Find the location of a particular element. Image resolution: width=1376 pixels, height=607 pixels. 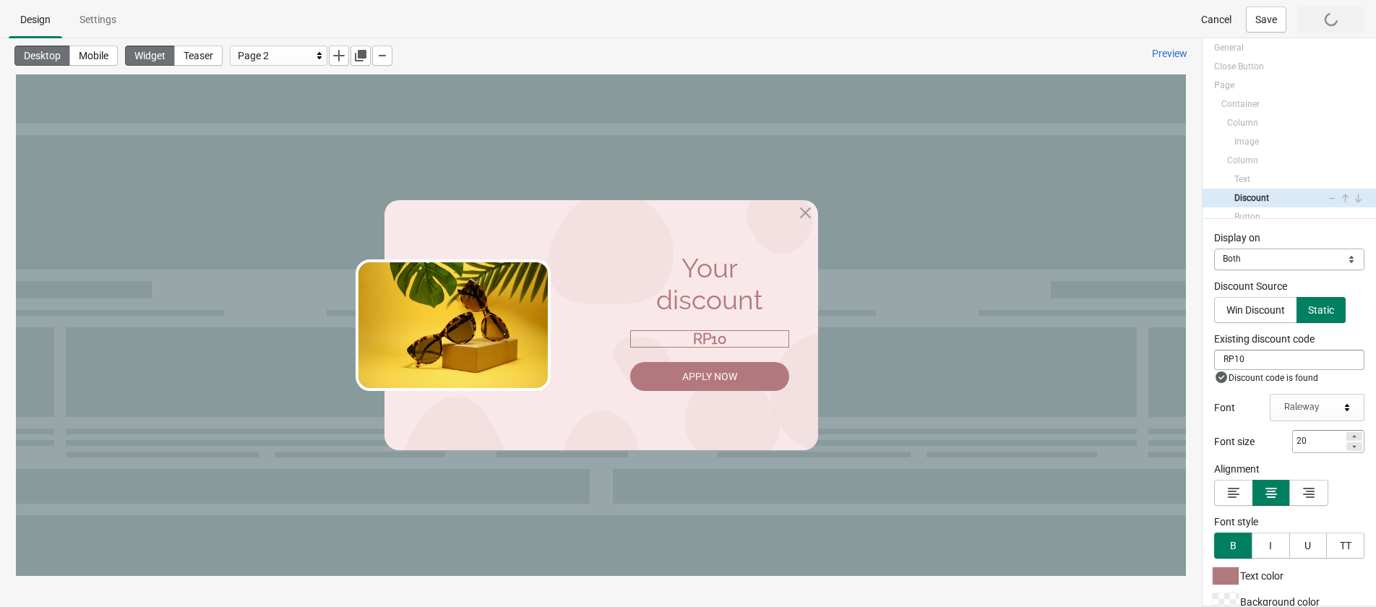

button: B is located at coordinates (1233, 546).